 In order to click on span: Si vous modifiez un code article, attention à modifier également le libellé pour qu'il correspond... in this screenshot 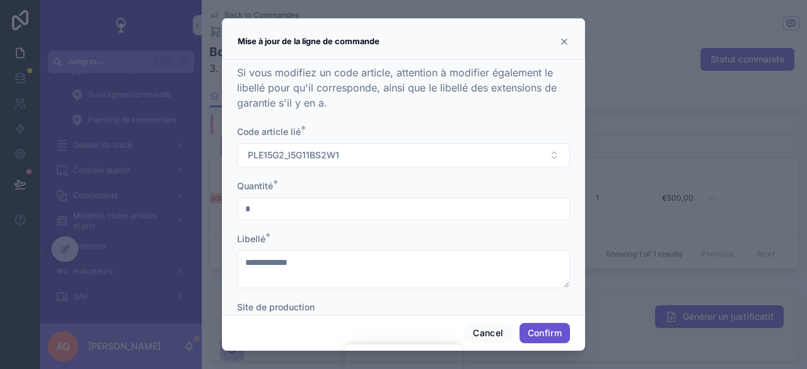, I will do `click(396, 88)`.